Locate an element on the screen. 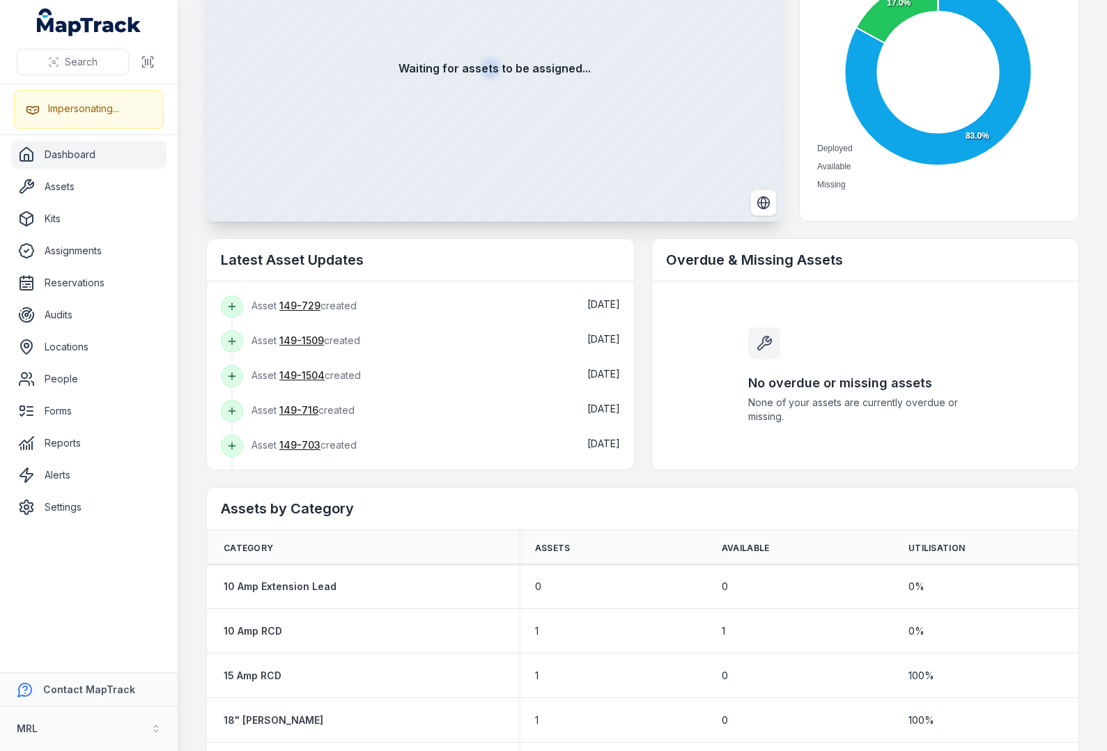  a: 149-703 is located at coordinates (299, 445).